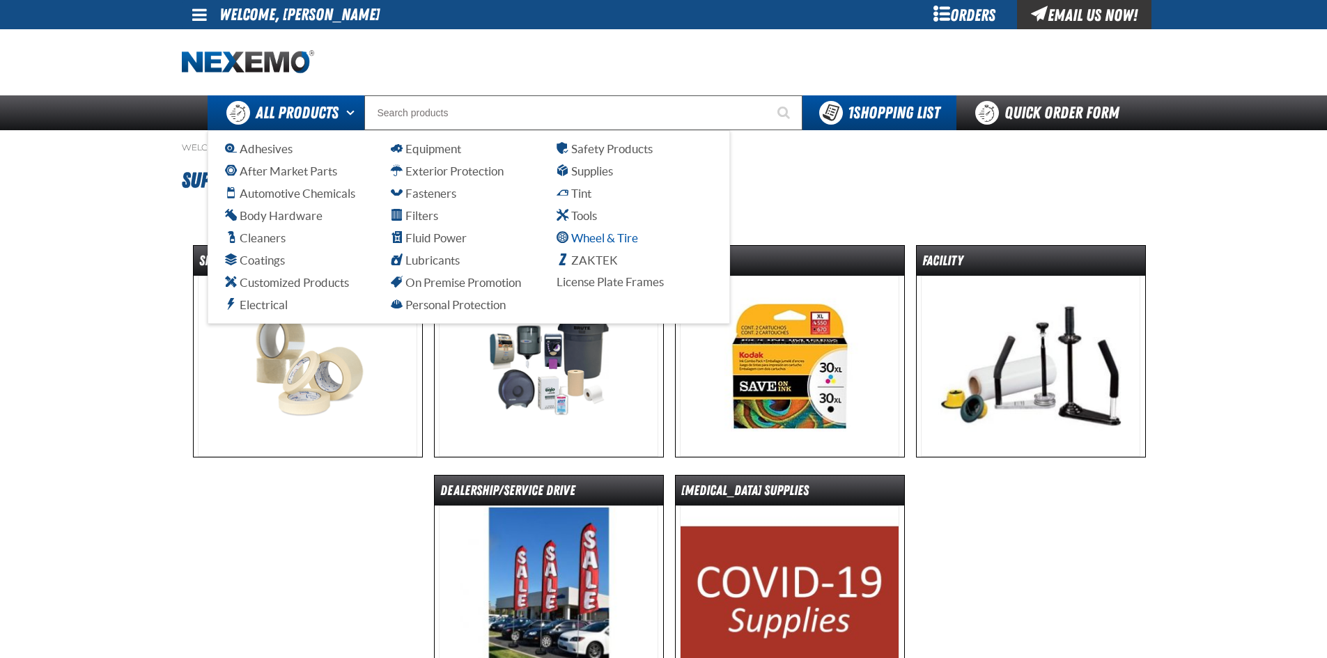 This screenshot has height=658, width=1327. What do you see at coordinates (428, 237) in the screenshot?
I see `span: Fluid Power` at bounding box center [428, 237].